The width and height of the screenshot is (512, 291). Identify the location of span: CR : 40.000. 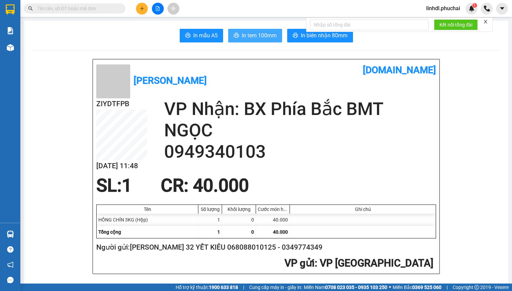
(205, 185).